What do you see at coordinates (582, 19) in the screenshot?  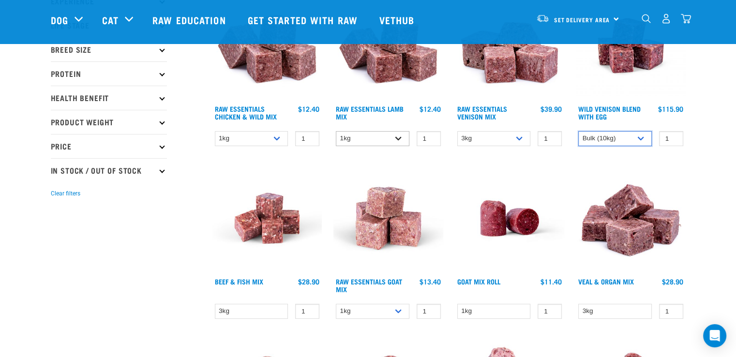 I see `span: Set Delivery Area` at bounding box center [582, 19].